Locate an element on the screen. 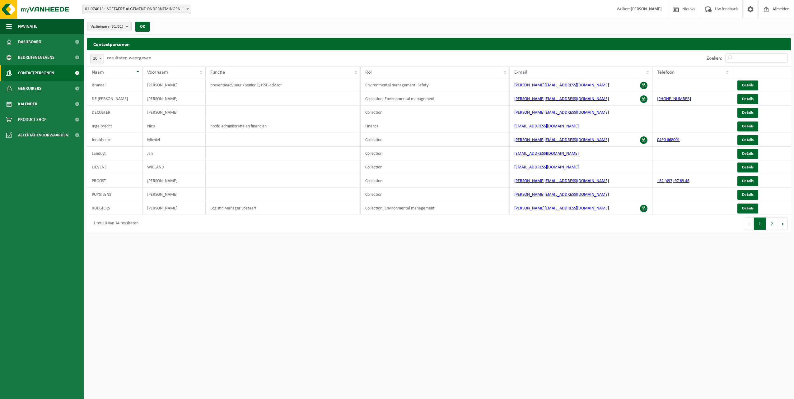  span: Bedrijfsgegevens is located at coordinates (36, 58).